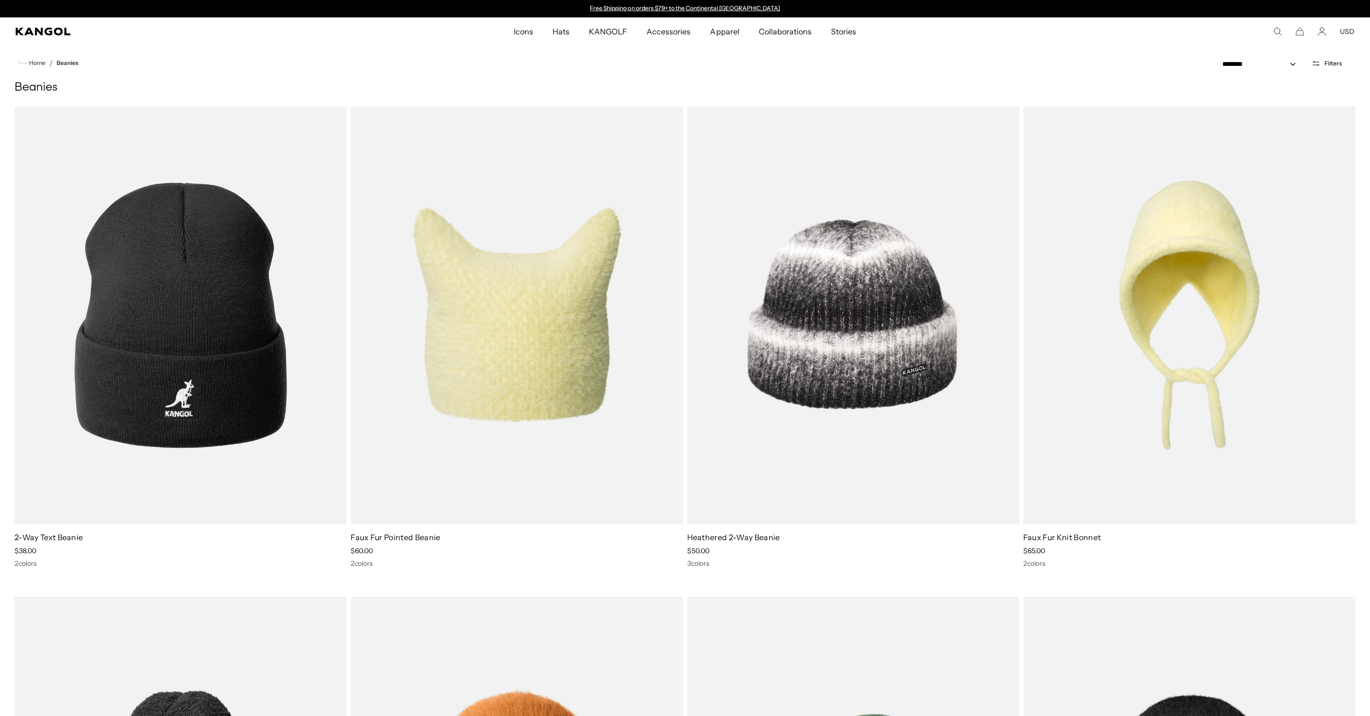  Describe the element at coordinates (685, 88) in the screenshot. I see `h1: Beanies` at that location.